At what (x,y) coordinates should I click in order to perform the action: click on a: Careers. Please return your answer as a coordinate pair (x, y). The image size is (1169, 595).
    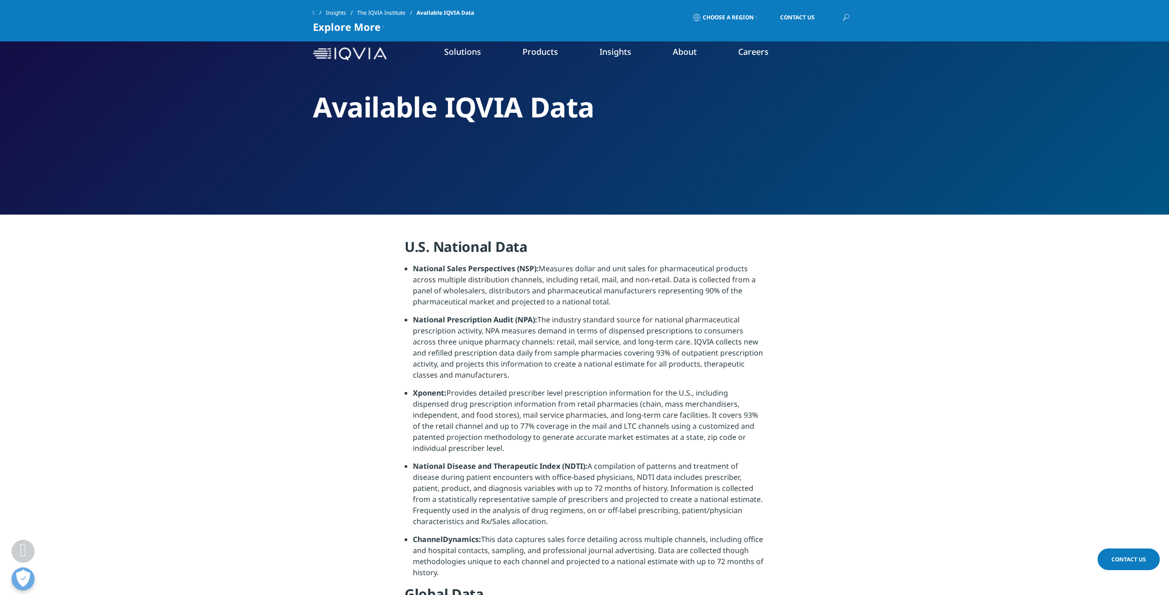
    Looking at the image, I should click on (753, 52).